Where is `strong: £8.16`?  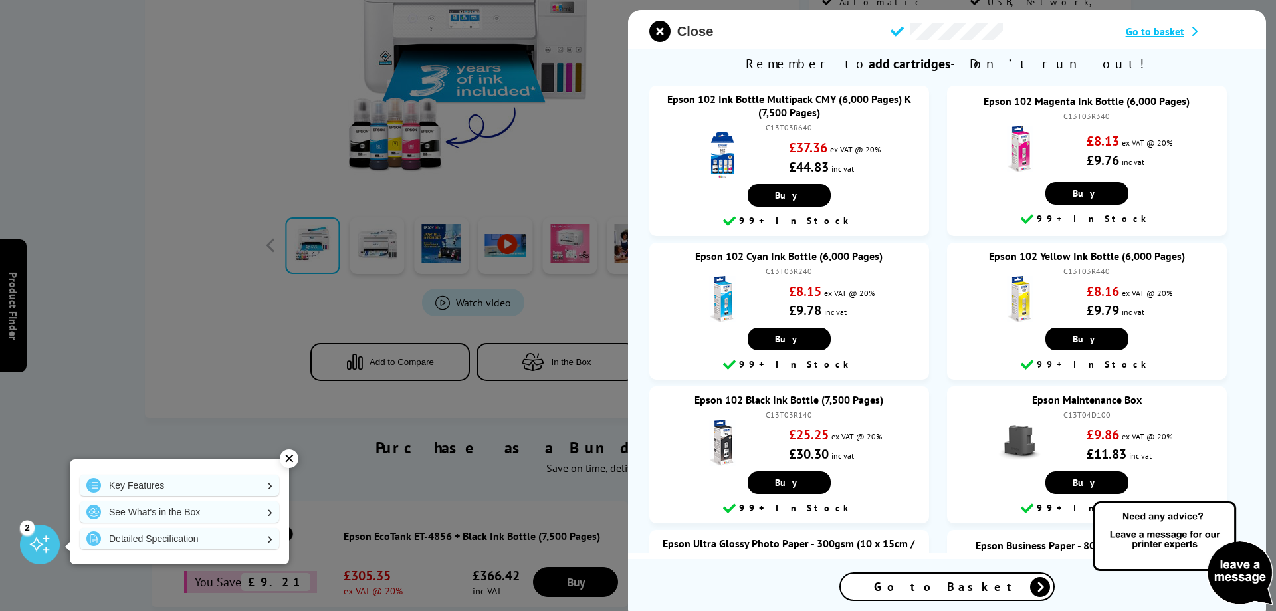
strong: £8.16 is located at coordinates (1103, 291).